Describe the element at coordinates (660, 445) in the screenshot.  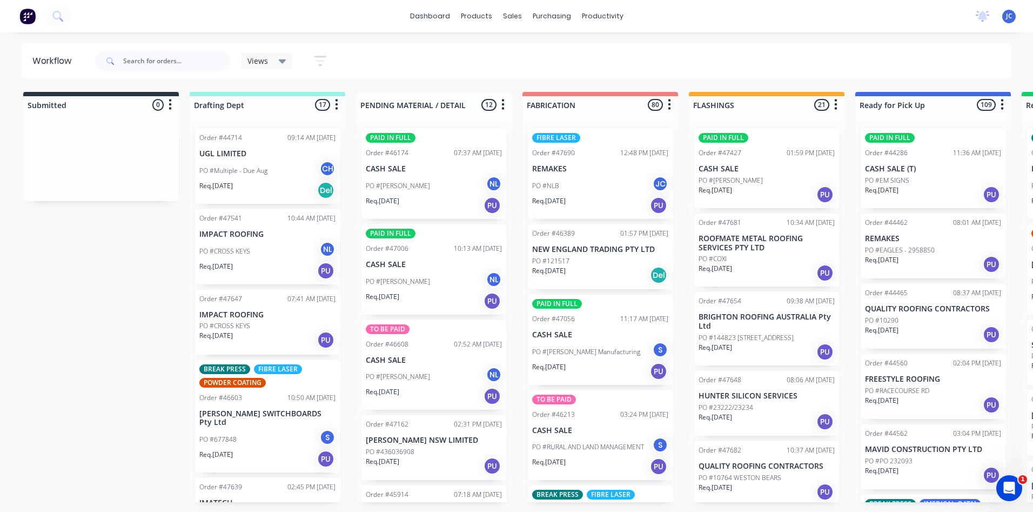
I see `div: S` at that location.